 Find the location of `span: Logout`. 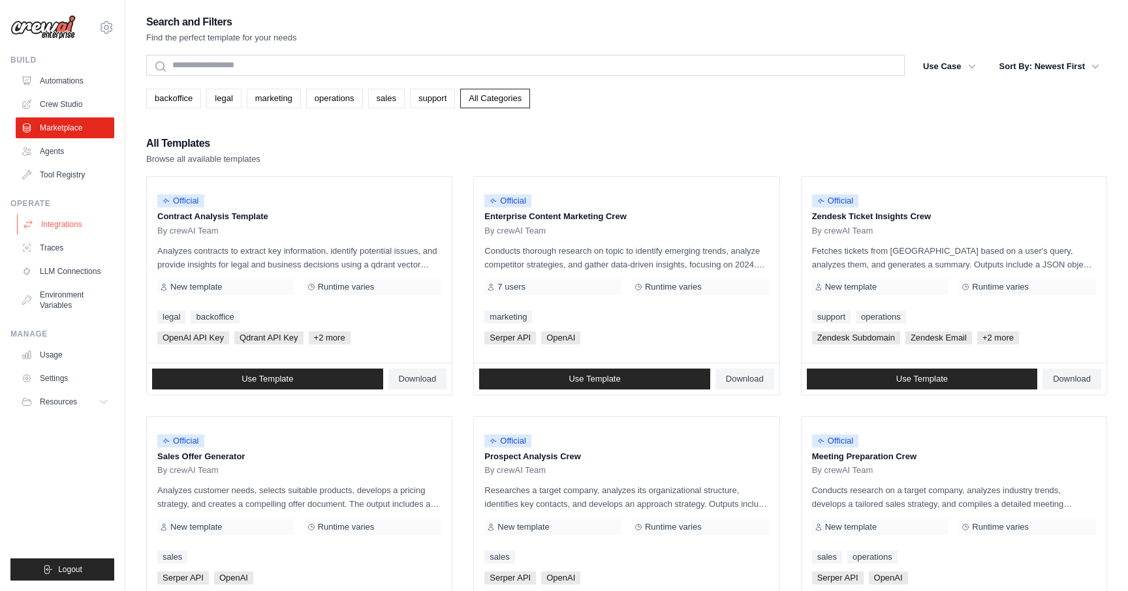

span: Logout is located at coordinates (70, 570).